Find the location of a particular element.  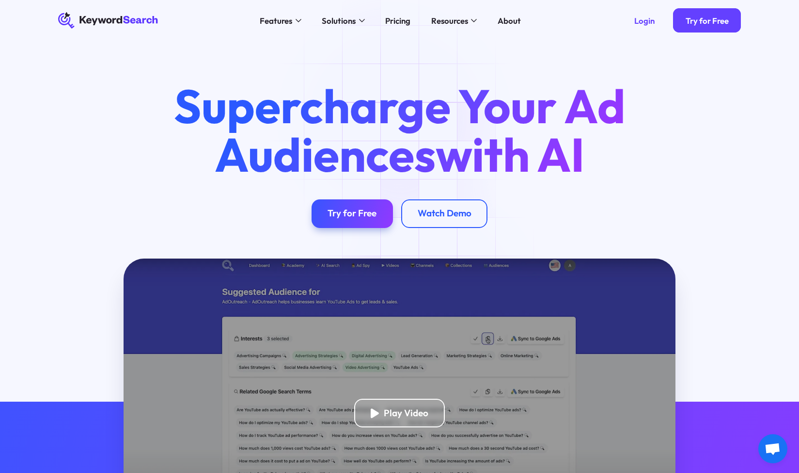

div: Pricing is located at coordinates (398, 20).